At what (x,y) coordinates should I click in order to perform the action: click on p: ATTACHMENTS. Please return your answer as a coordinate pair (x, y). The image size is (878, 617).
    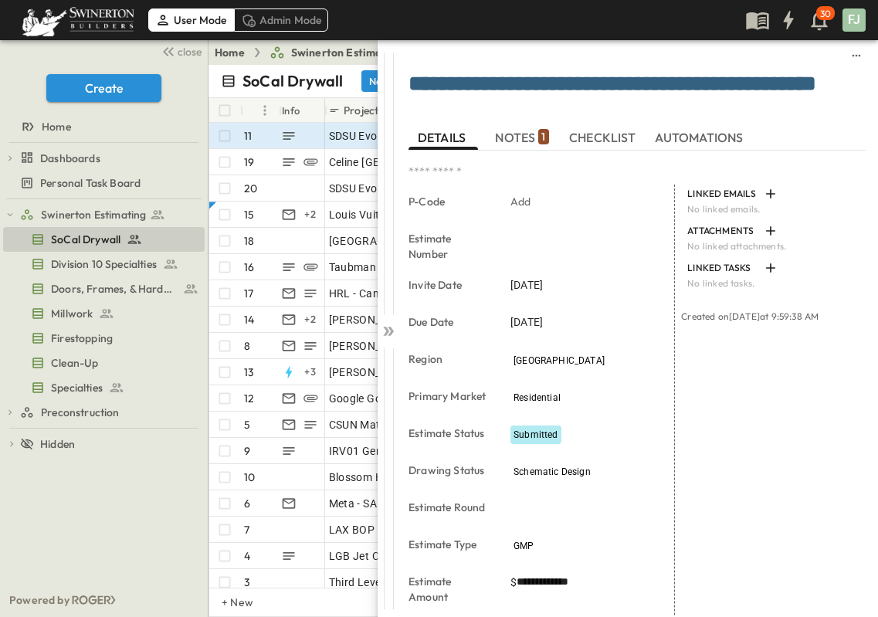
    Looking at the image, I should click on (723, 231).